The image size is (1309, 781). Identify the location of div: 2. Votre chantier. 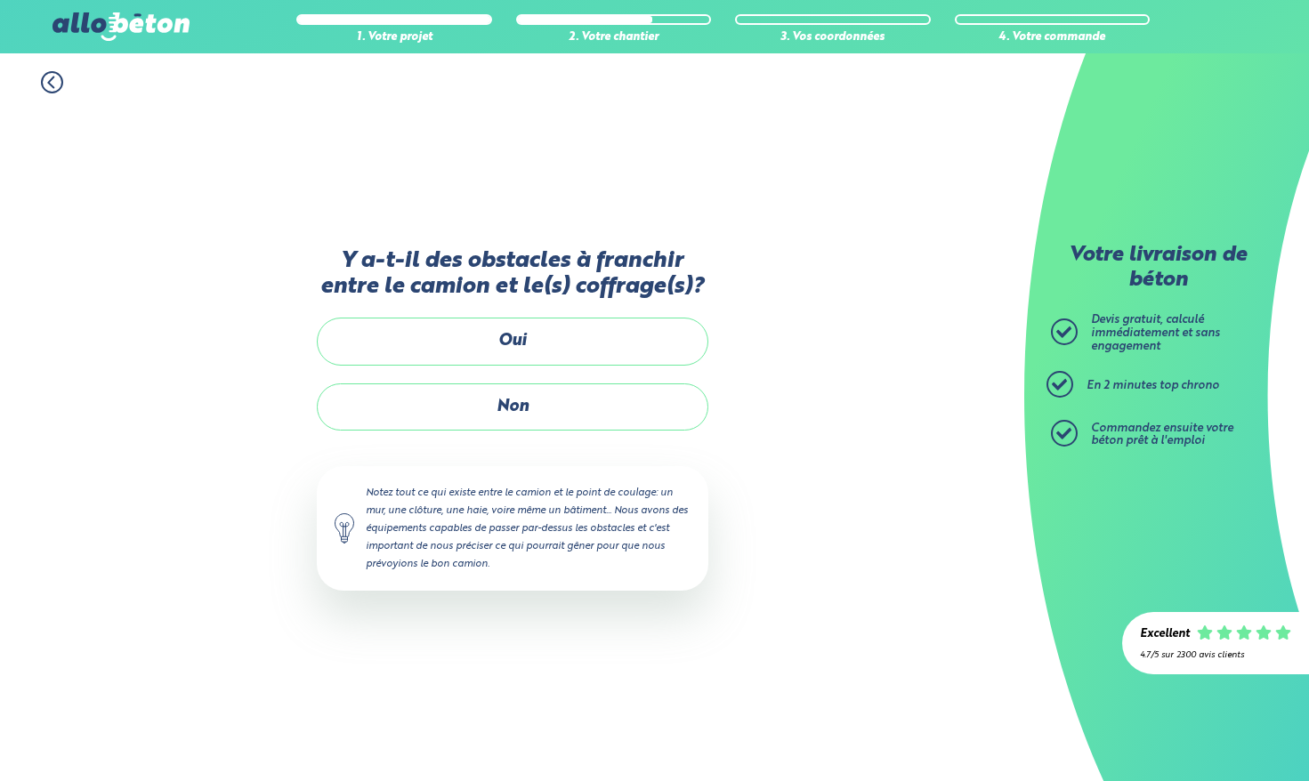
(614, 37).